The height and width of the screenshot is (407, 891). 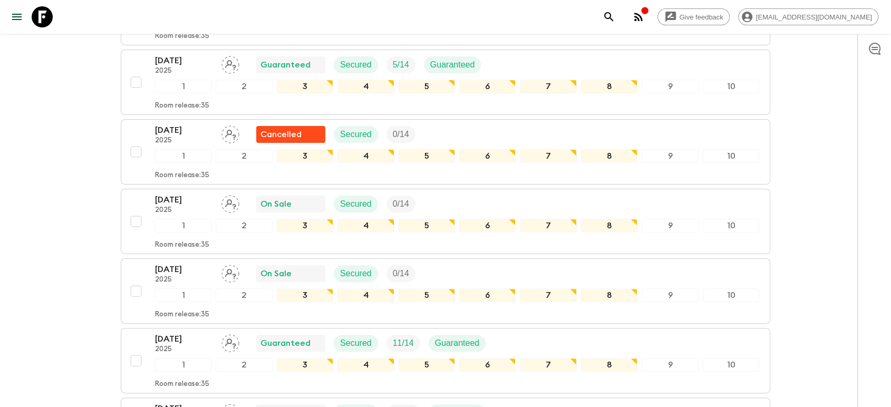 What do you see at coordinates (609, 17) in the screenshot?
I see `button: search adventures` at bounding box center [609, 17].